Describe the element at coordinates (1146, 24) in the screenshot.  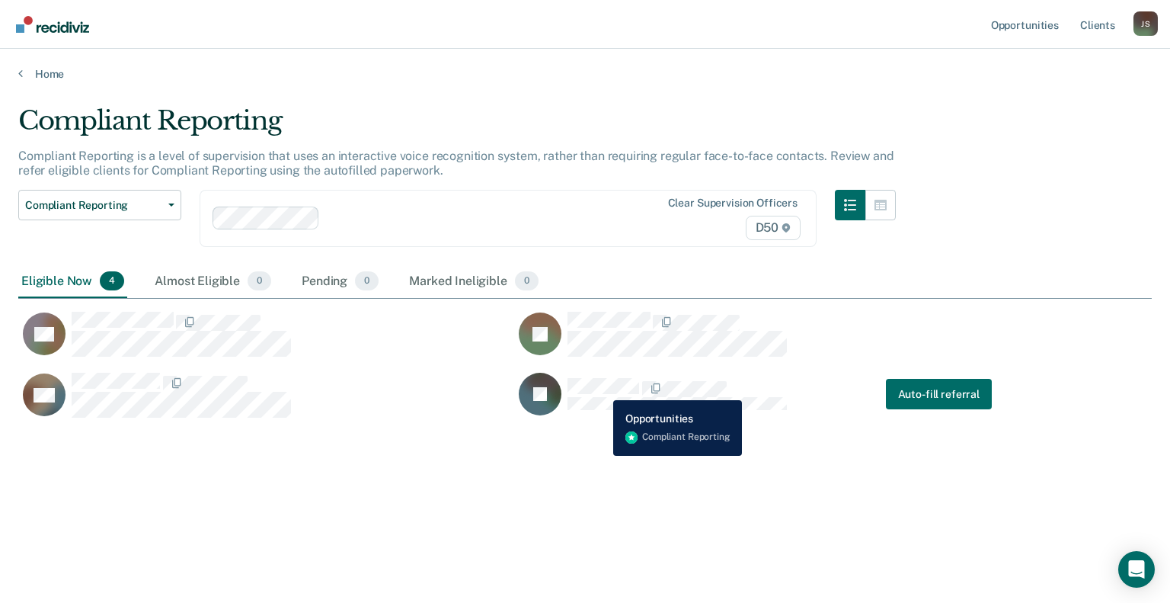
I see `div: J S` at that location.